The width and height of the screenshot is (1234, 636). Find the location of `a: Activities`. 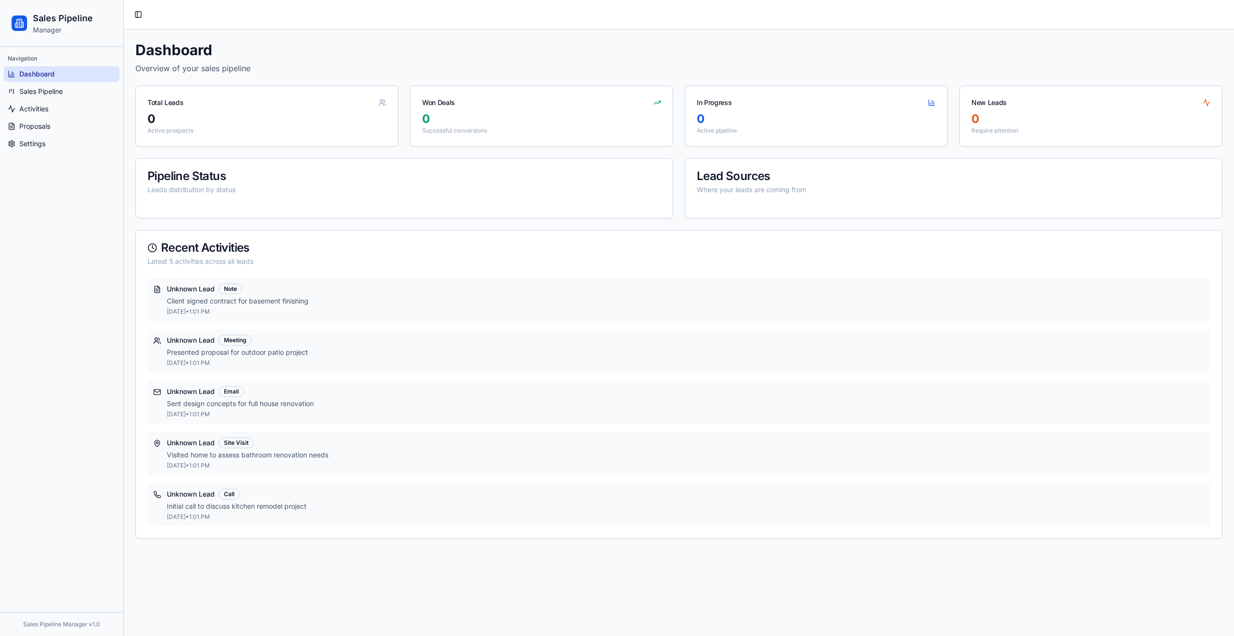

a: Activities is located at coordinates (61, 109).